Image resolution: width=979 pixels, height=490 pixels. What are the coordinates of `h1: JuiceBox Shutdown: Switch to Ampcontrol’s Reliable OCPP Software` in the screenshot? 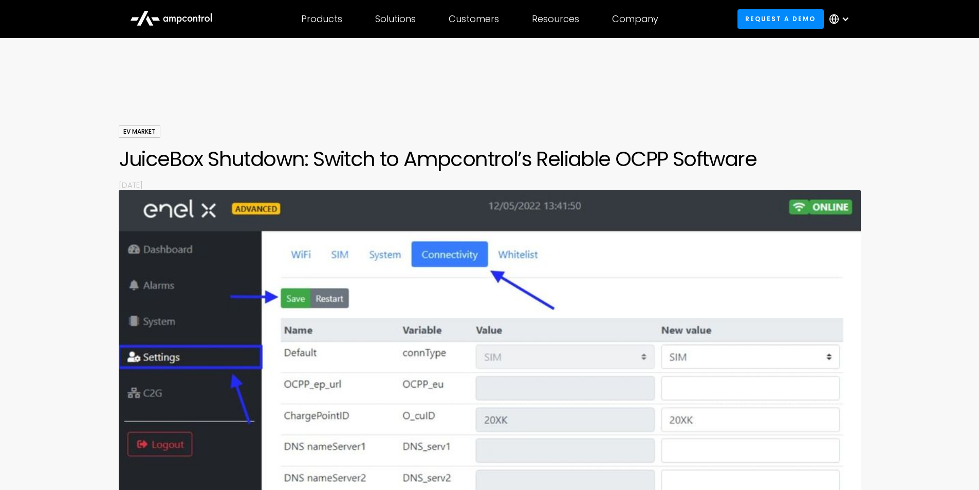 It's located at (490, 159).